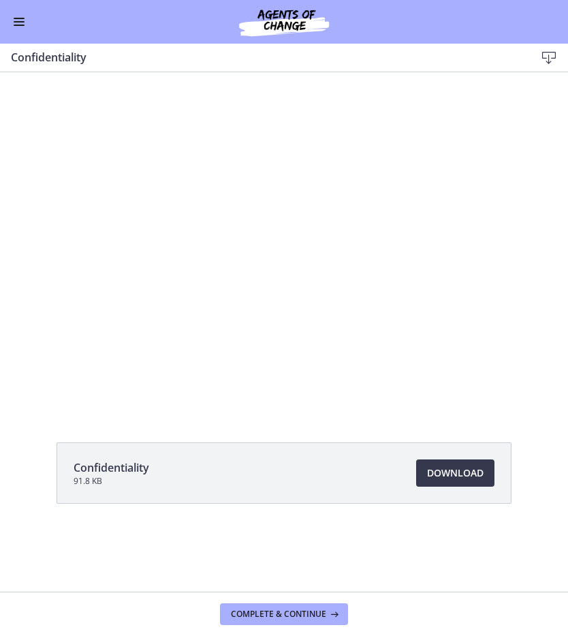 The width and height of the screenshot is (568, 636). Describe the element at coordinates (279, 614) in the screenshot. I see `span: Complete & continue` at that location.